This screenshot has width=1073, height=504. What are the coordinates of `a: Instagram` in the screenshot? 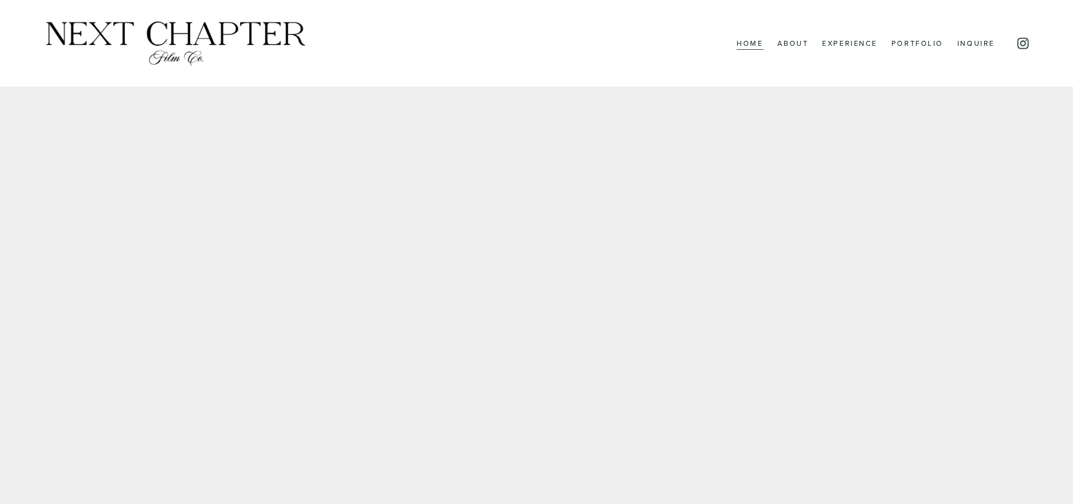 It's located at (1023, 43).